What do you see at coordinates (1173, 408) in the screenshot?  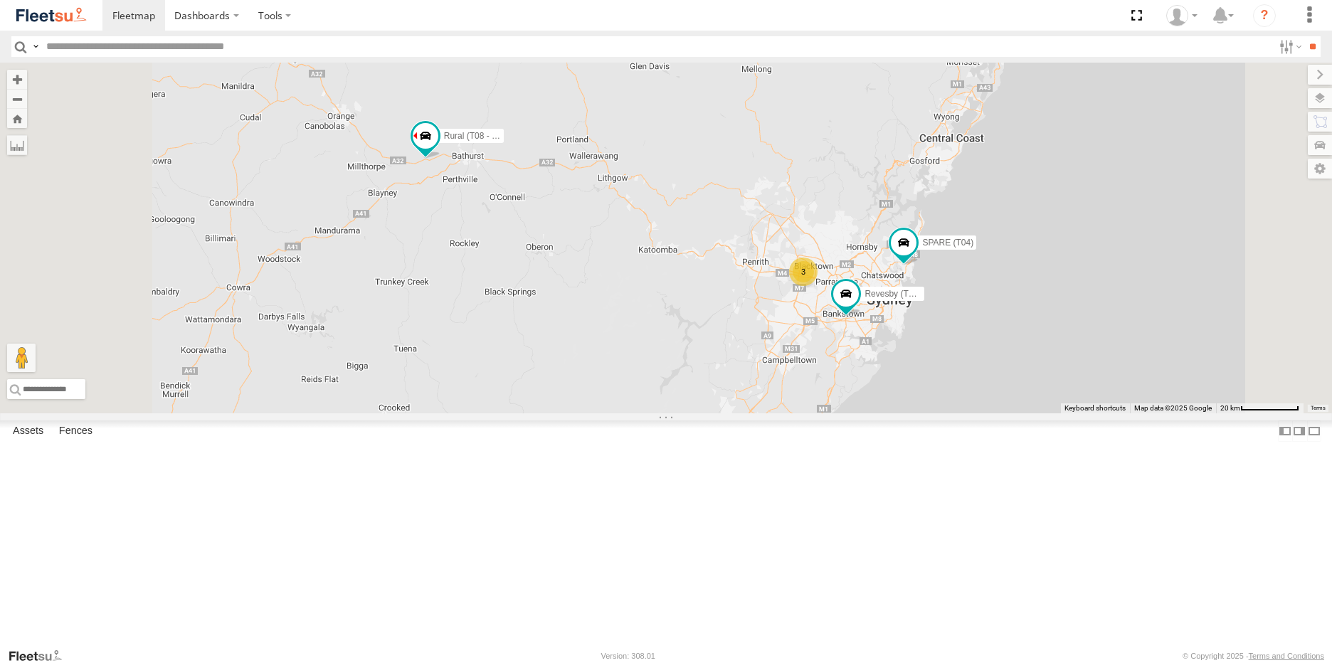 I see `span: Map data ©2025 Google` at bounding box center [1173, 408].